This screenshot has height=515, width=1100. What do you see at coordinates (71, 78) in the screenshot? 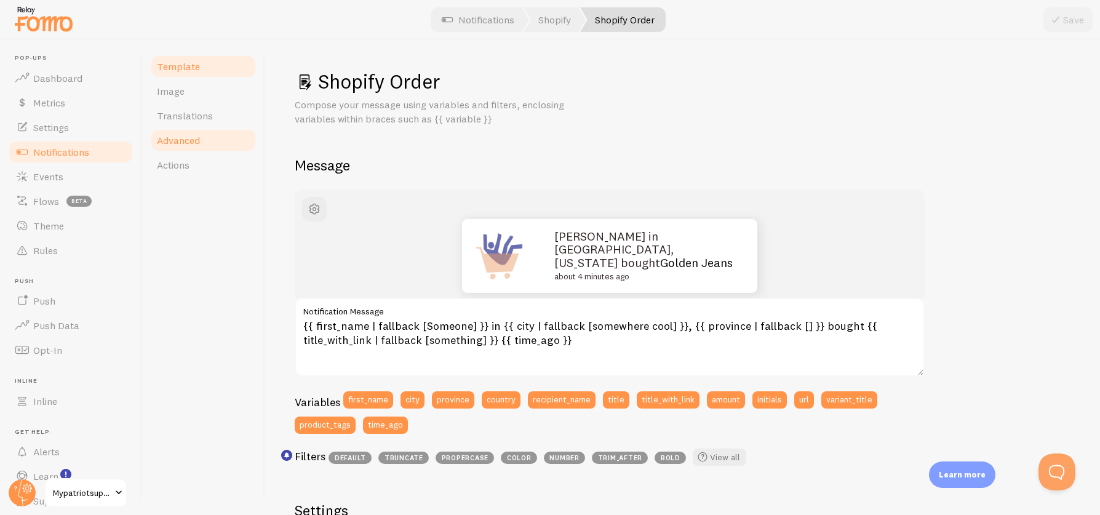
I see `a: Dashboard` at bounding box center [71, 78].